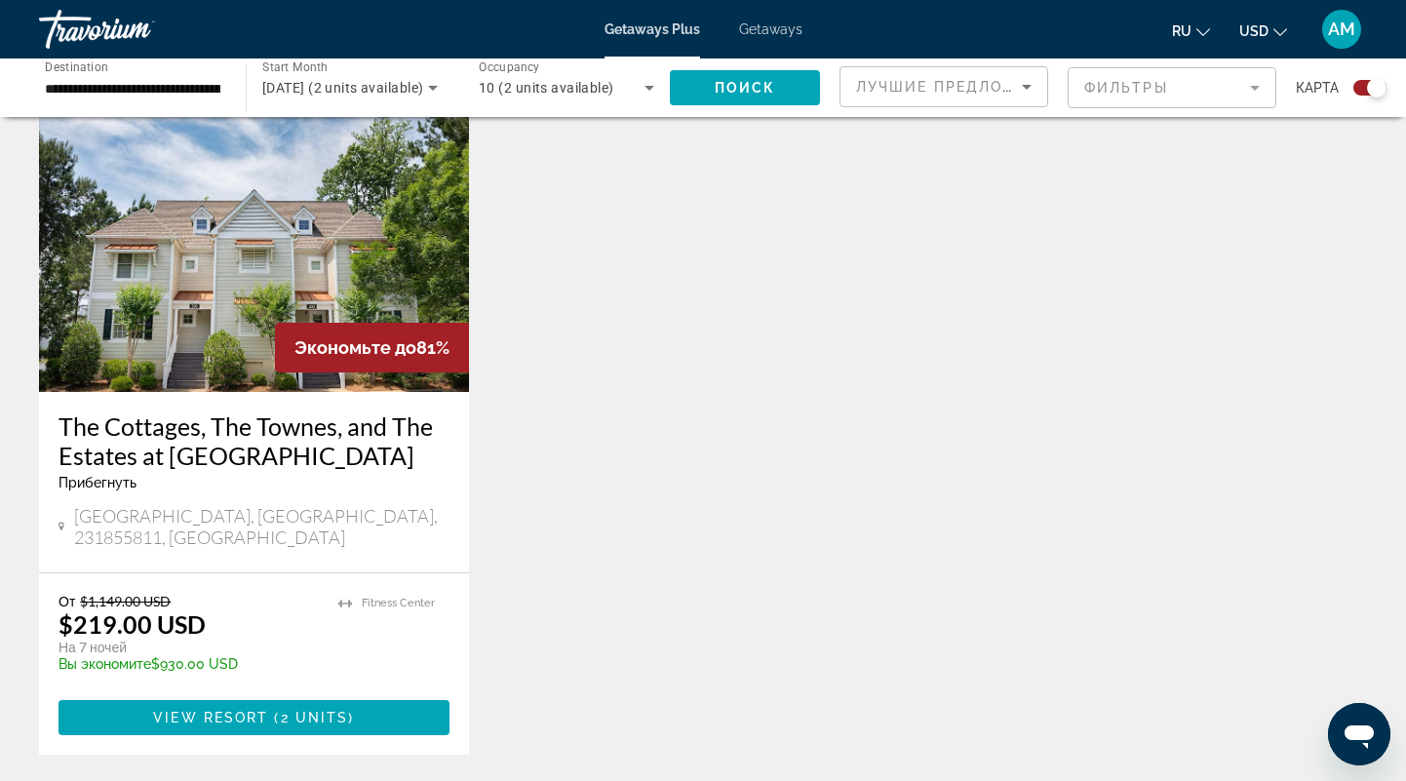  What do you see at coordinates (1263, 30) in the screenshot?
I see `button: Change currency` at bounding box center [1263, 30].